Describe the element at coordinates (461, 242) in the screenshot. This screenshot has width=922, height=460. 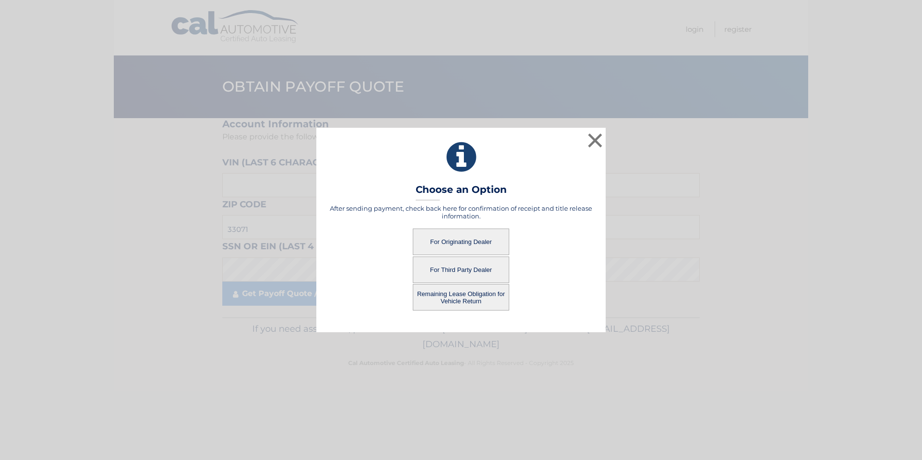
I see `button: For Originating Dealer` at that location.